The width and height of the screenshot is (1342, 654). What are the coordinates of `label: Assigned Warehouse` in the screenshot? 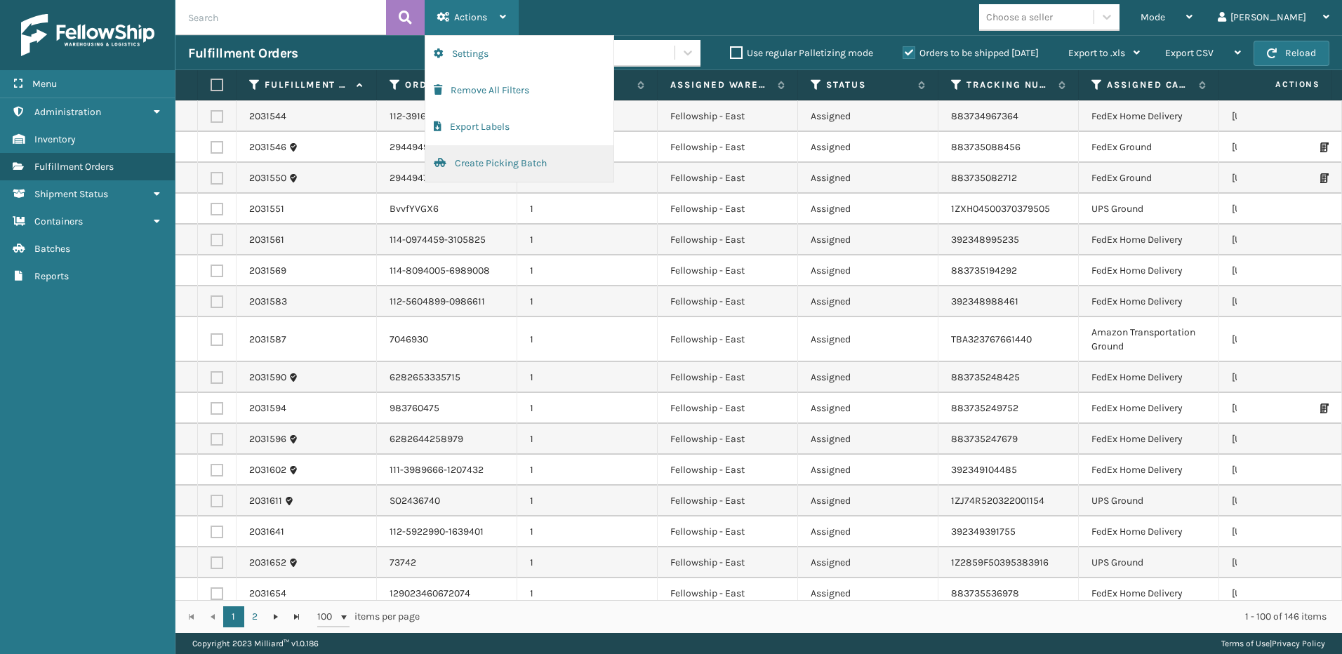 It's located at (720, 85).